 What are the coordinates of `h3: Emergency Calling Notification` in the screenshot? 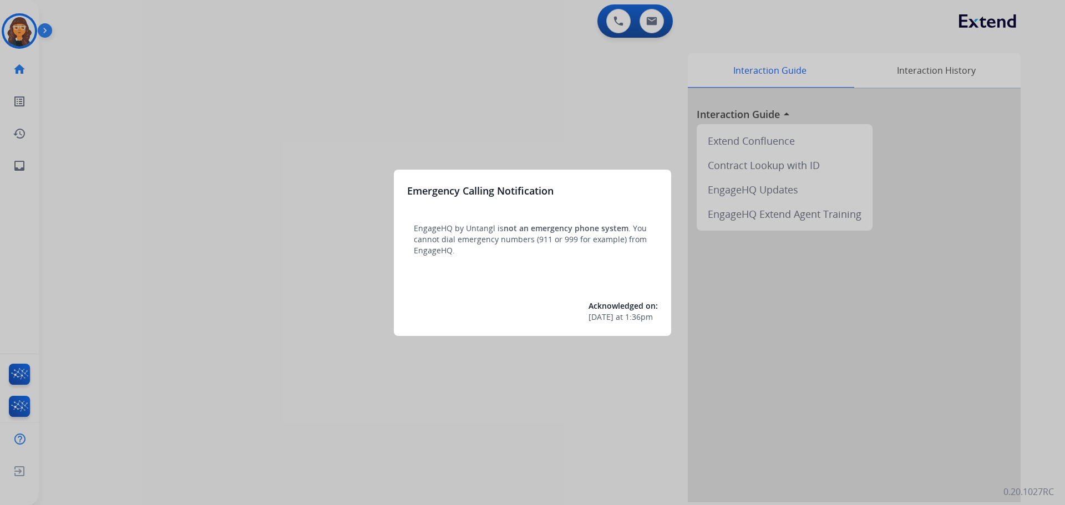 It's located at (480, 191).